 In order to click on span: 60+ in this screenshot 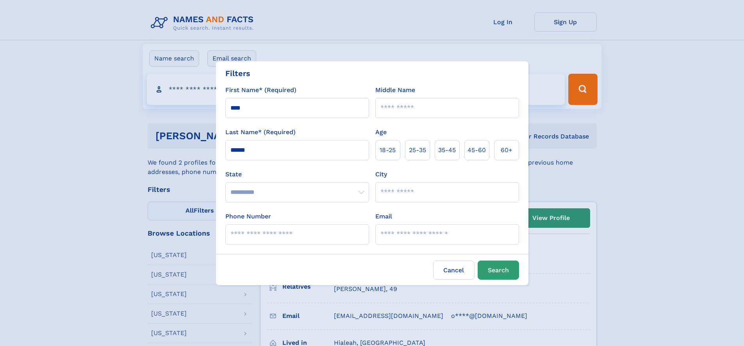, I will do `click(506, 150)`.